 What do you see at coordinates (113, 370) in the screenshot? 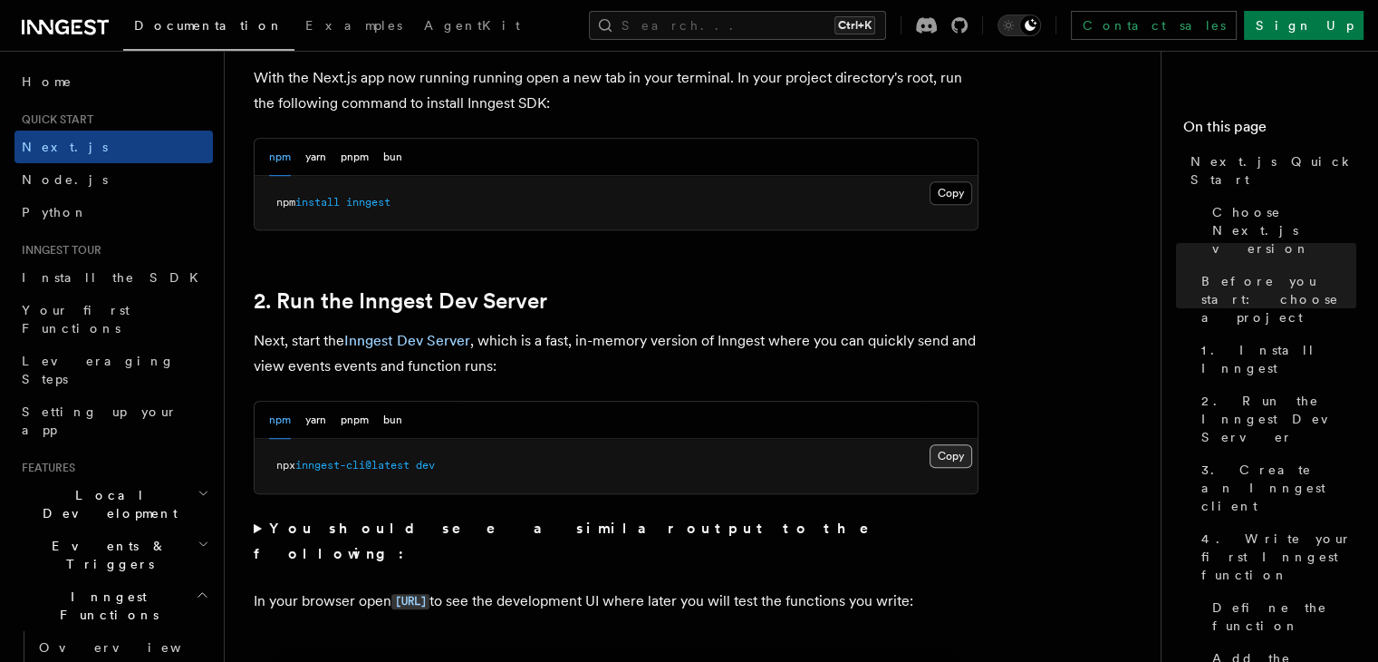
I see `a: Leveraging Steps` at bounding box center [113, 370].